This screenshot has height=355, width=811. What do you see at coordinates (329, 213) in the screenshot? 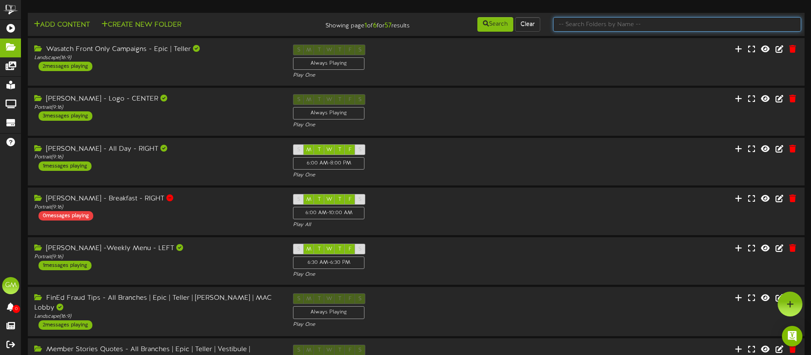
I see `div: 6:00 AM - 10:00 AM` at bounding box center [329, 213].